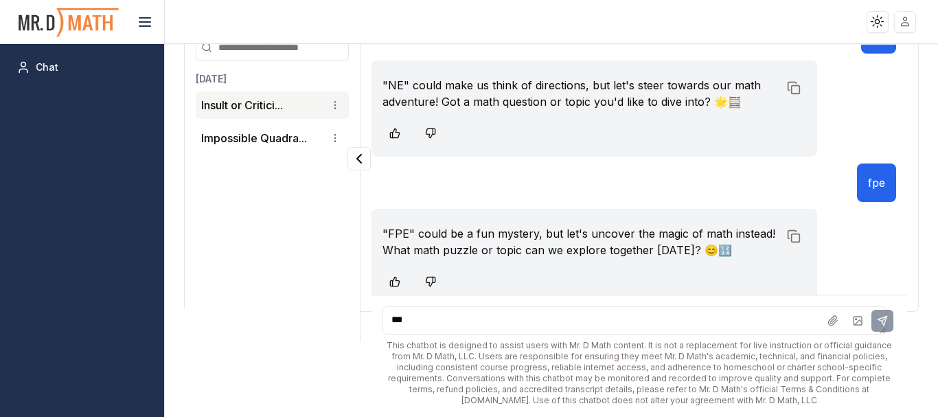 The image size is (938, 417). What do you see at coordinates (905, 21) in the screenshot?
I see `img: placeholder-user.jpg` at bounding box center [905, 21].